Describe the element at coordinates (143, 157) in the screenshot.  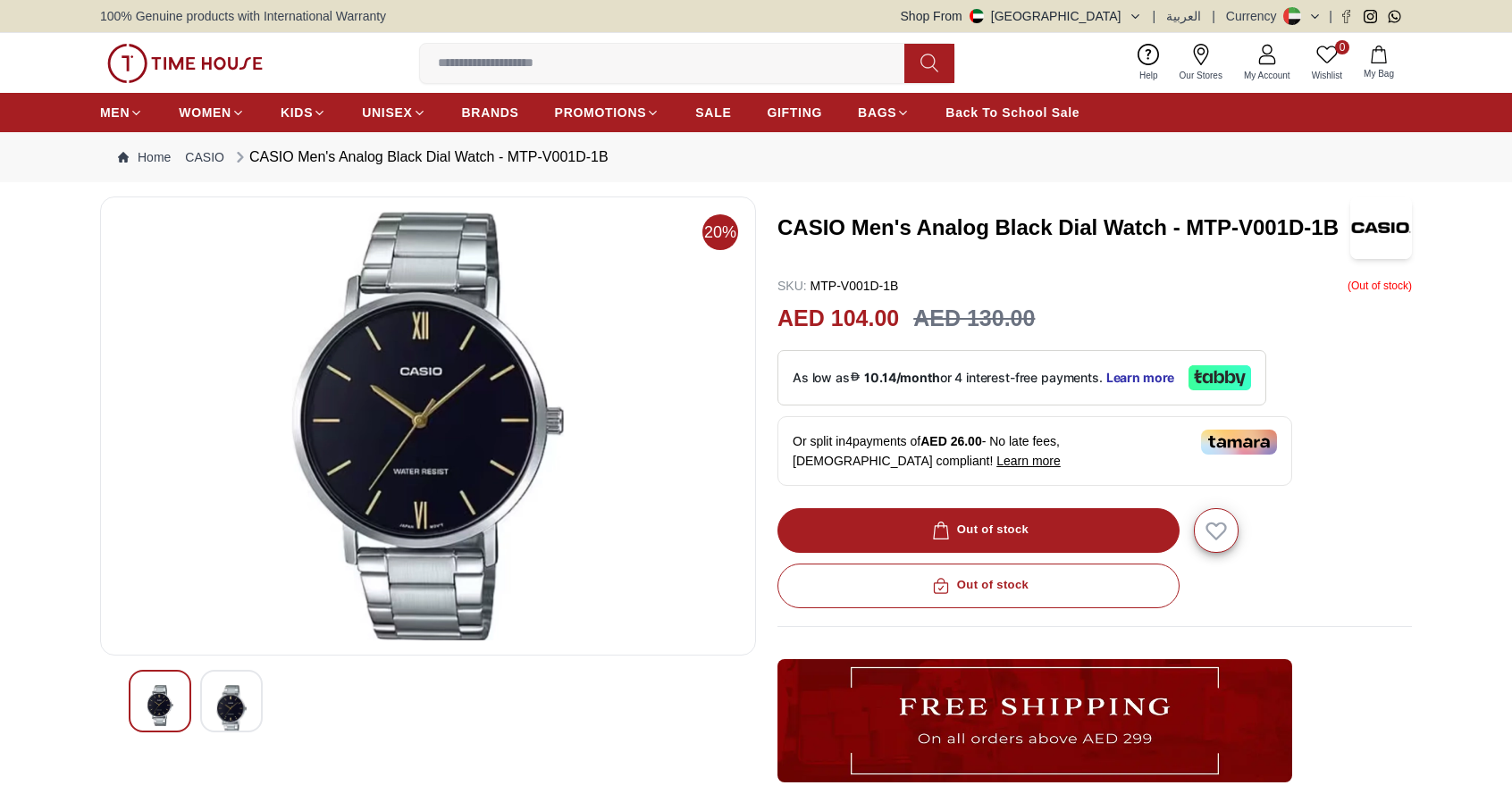
I see `a: Home` at that location.